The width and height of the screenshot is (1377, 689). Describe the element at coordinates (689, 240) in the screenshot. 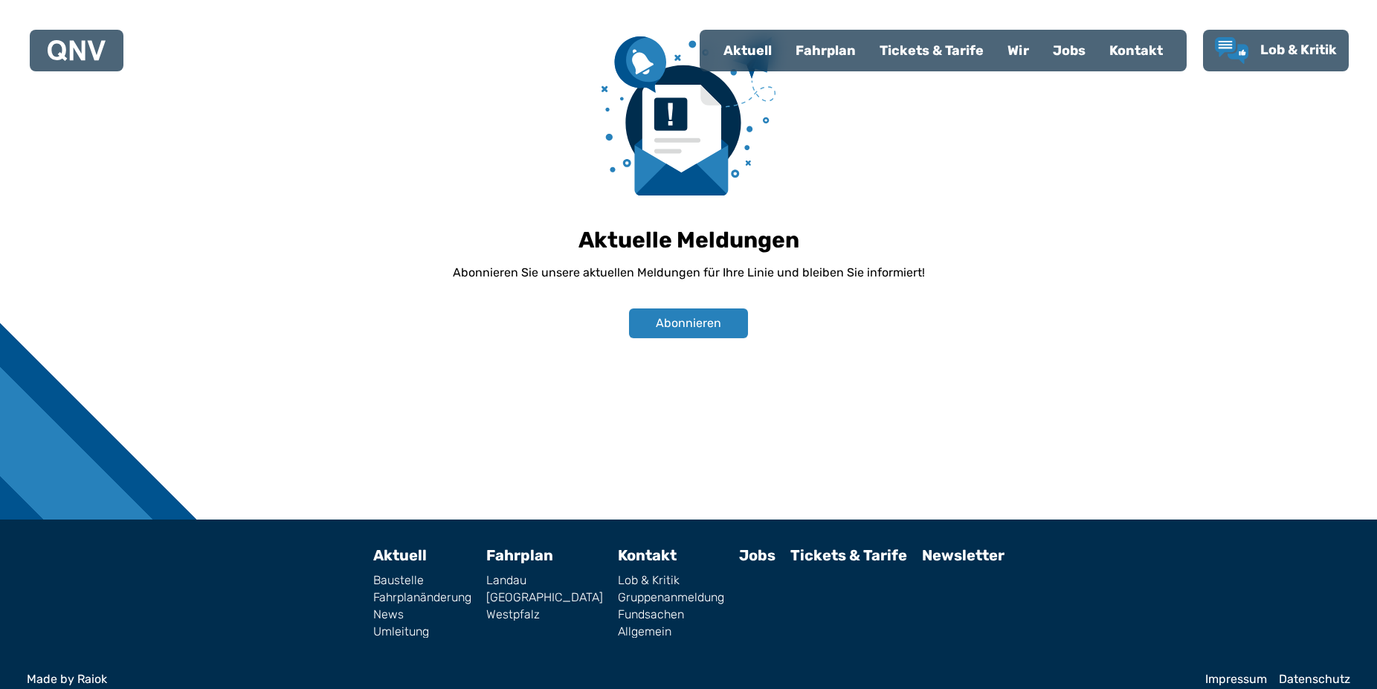

I see `h1: Aktuelle Meldungen` at that location.